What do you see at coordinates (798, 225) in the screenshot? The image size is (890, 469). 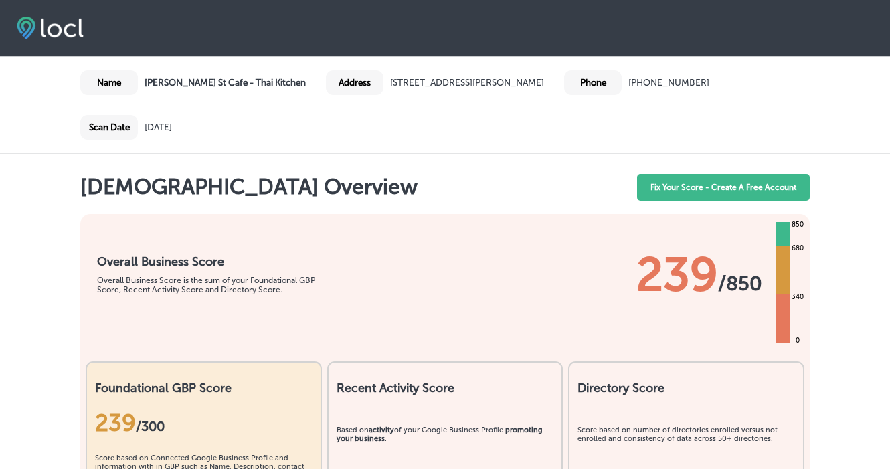 I see `div: 850` at bounding box center [798, 225].